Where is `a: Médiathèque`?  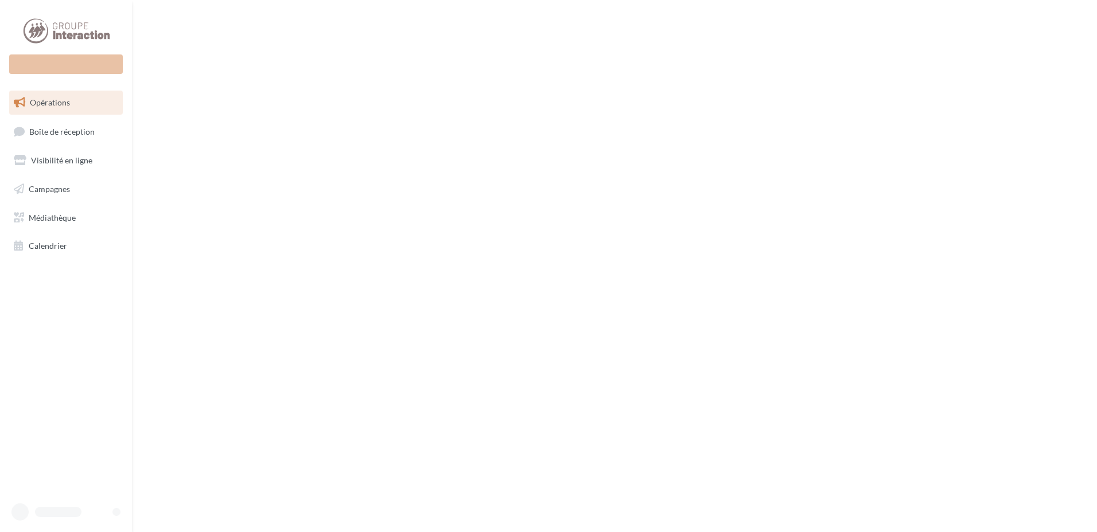
a: Médiathèque is located at coordinates (66, 218).